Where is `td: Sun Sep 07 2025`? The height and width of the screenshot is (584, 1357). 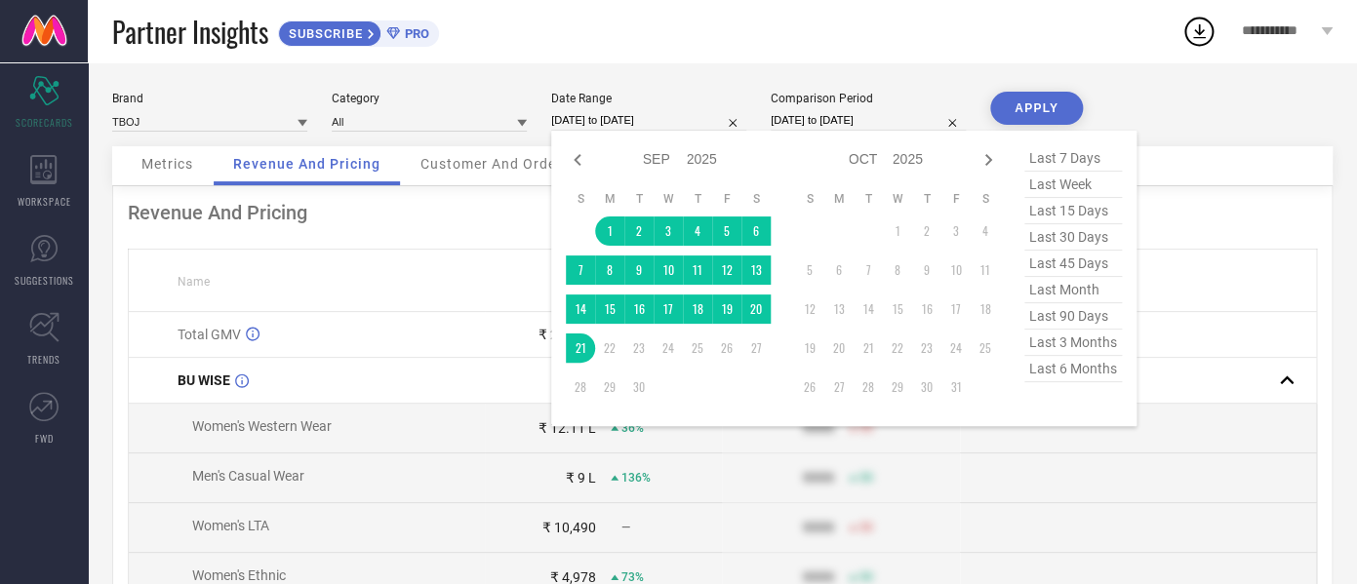 td: Sun Sep 07 2025 is located at coordinates (580, 270).